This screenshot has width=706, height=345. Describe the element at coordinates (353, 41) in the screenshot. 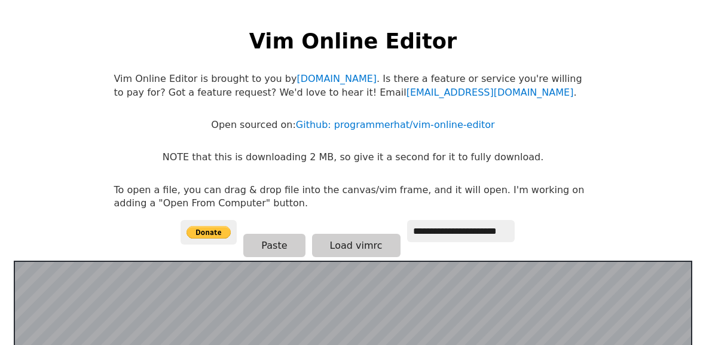

I see `h1: Vim Online Editor` at that location.